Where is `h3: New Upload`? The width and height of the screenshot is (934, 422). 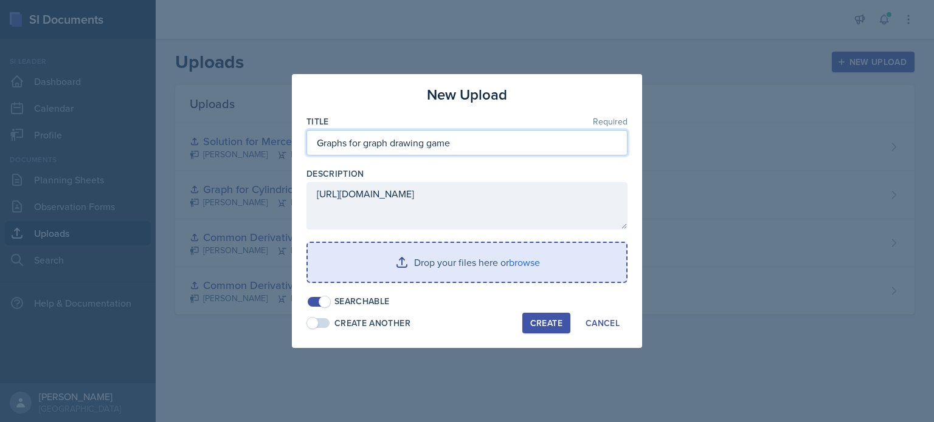
h3: New Upload is located at coordinates (467, 95).